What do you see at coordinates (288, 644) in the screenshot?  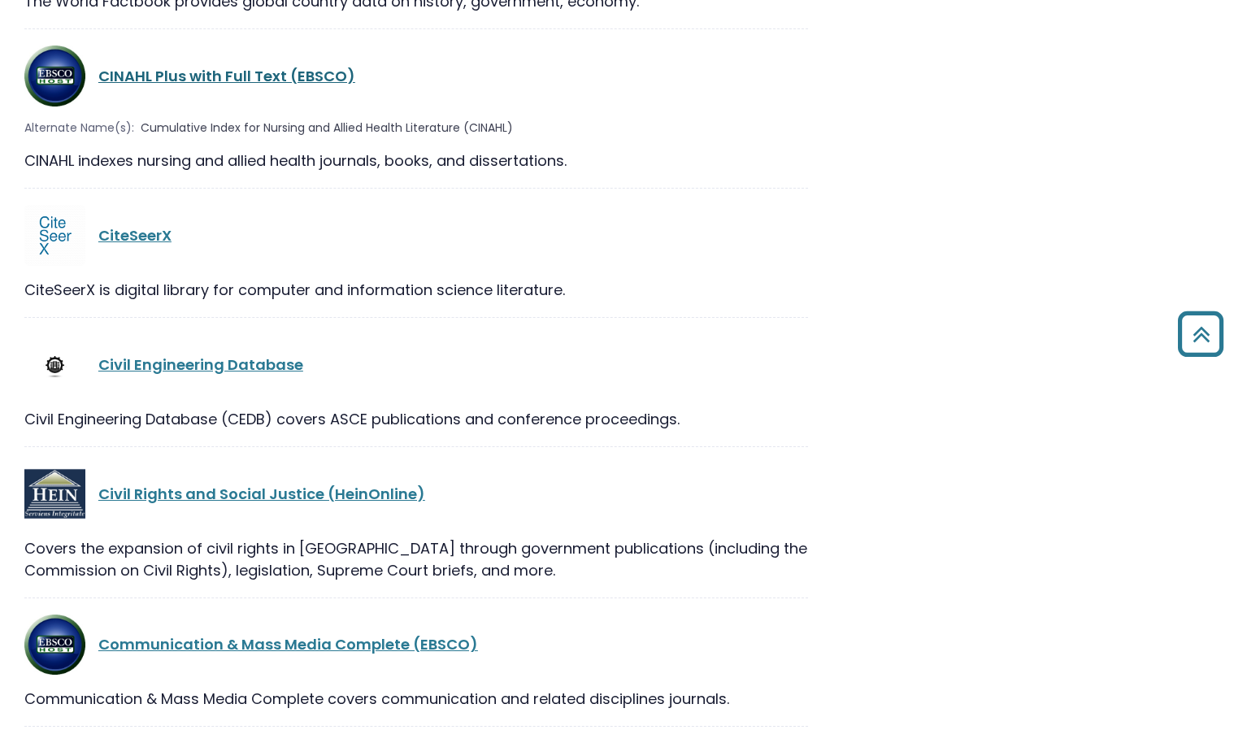 I see `a: Communication & Mass Media Complete (EBSCO)` at bounding box center [288, 644].